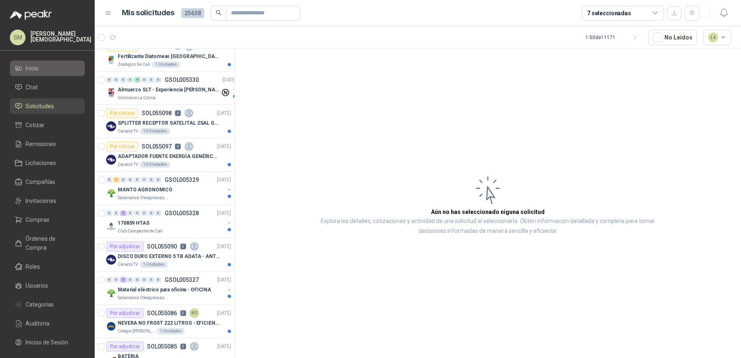 This screenshot has width=741, height=358. Describe the element at coordinates (155, 131) in the screenshot. I see `div: 10 Unidades` at that location.